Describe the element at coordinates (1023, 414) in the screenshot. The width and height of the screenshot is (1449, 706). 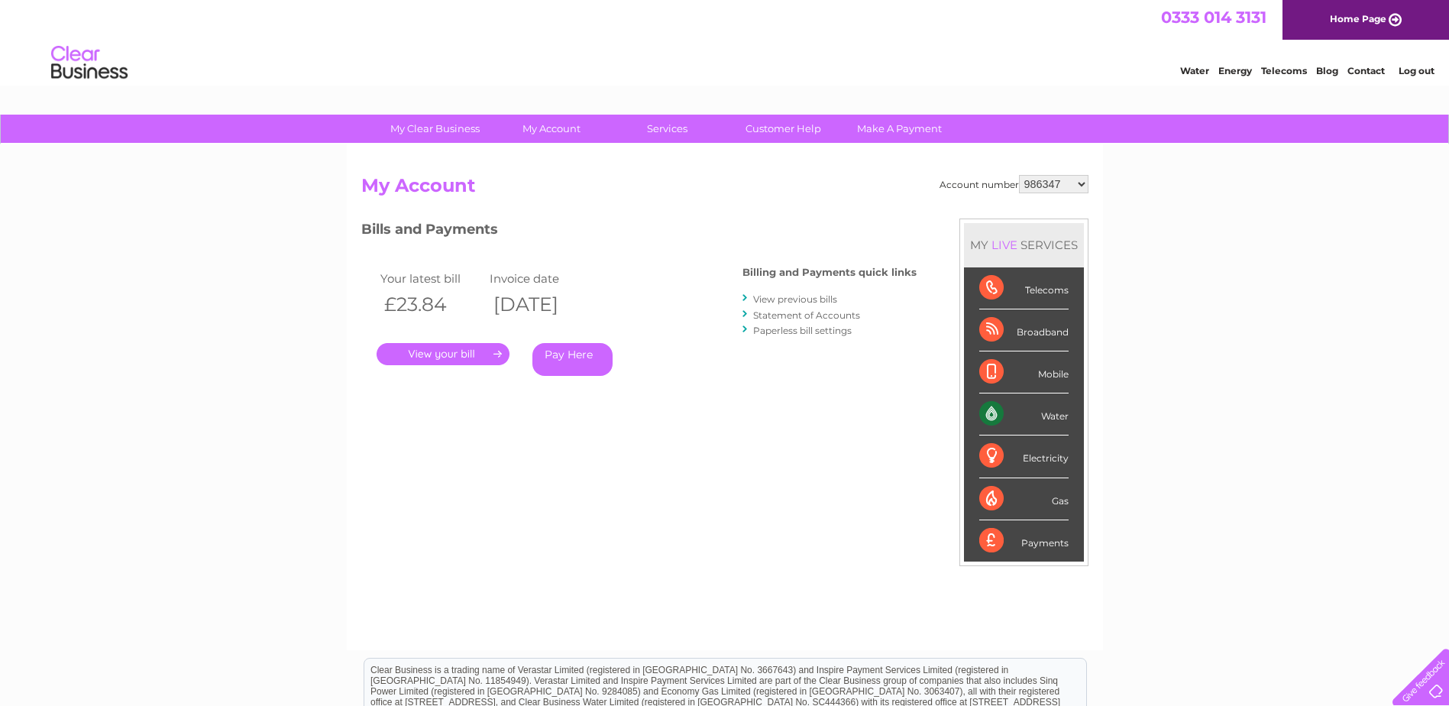
I see `div: Water` at that location.